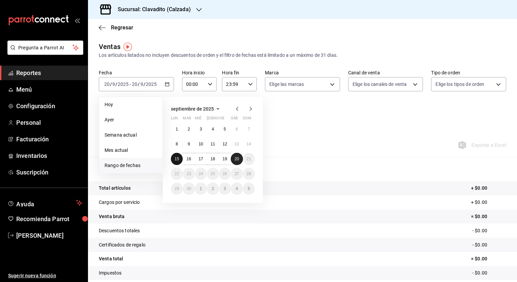 The height and width of the screenshot is (282, 517). Describe the element at coordinates (110, 47) in the screenshot. I see `div: Ventas` at that location.